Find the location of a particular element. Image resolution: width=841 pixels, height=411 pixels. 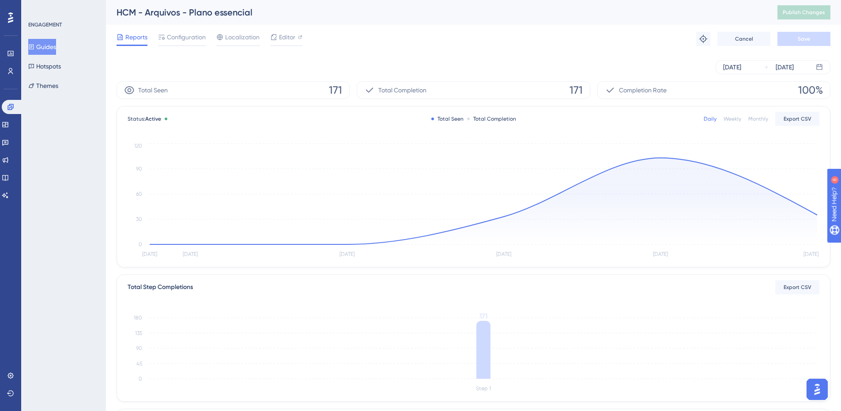

span: Completion Rate is located at coordinates (643, 90).